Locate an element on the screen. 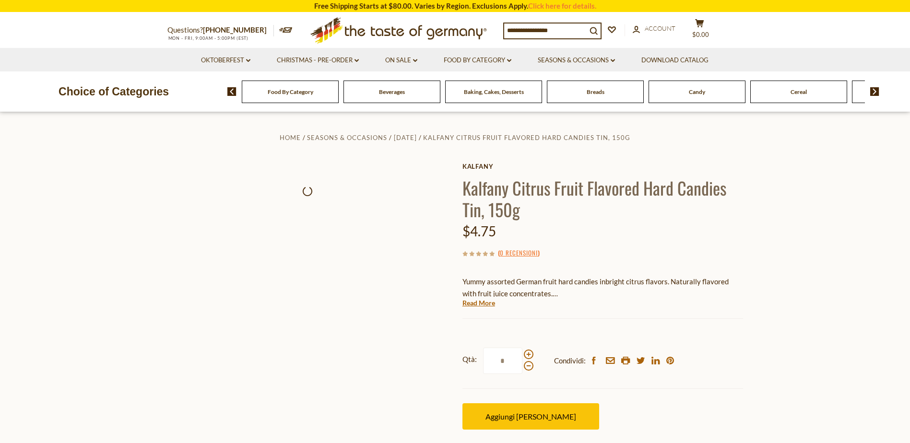 The image size is (910, 443). a: Read More is located at coordinates (479, 303).